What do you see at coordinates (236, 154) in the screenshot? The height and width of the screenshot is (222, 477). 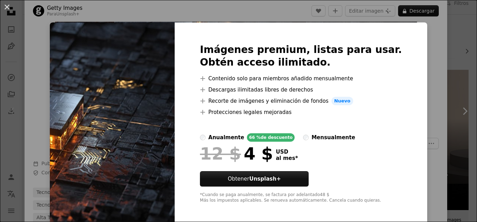 I see `div: 4 $` at bounding box center [236, 154].